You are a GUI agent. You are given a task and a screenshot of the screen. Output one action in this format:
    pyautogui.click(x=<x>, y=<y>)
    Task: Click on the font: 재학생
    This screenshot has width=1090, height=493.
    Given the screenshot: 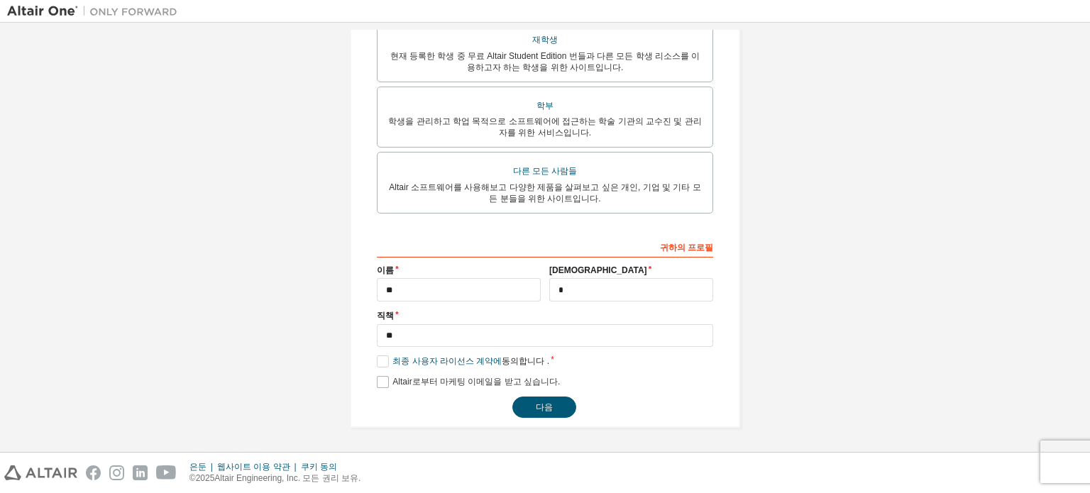 What is the action you would take?
    pyautogui.click(x=545, y=40)
    